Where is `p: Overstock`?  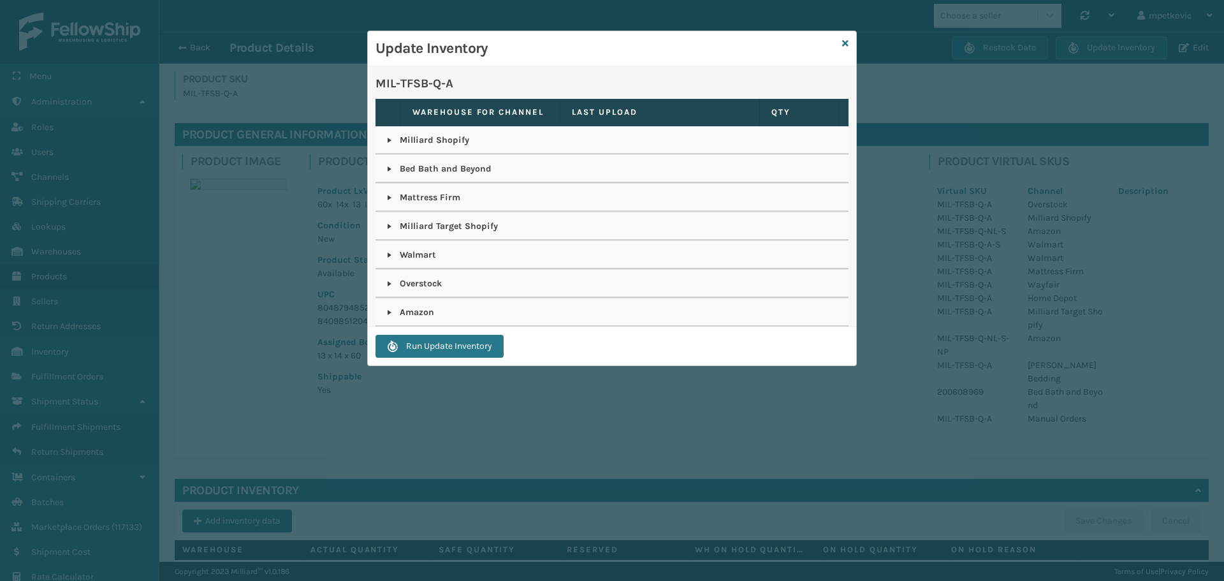
p: Overstock is located at coordinates (612, 284).